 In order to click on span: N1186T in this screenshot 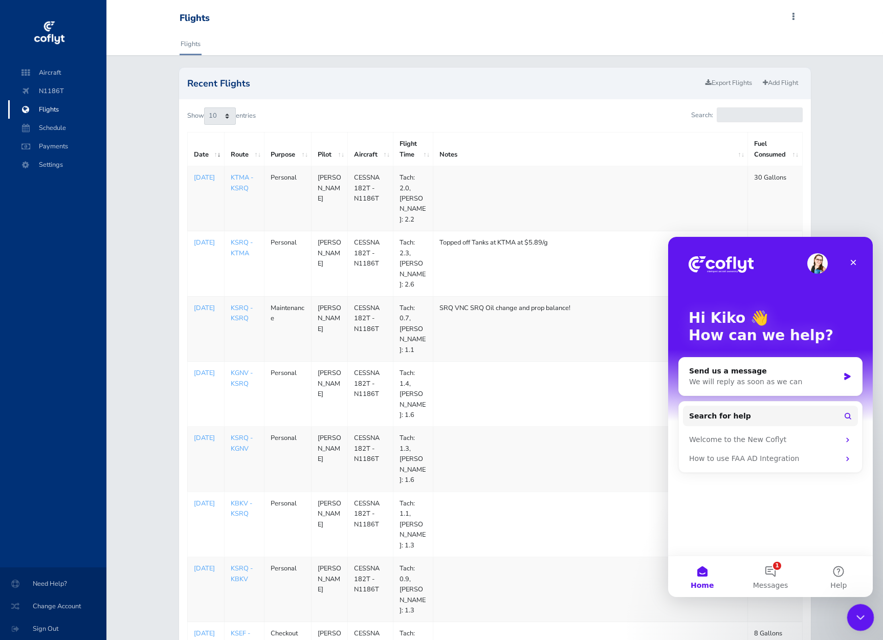, I will do `click(57, 91)`.